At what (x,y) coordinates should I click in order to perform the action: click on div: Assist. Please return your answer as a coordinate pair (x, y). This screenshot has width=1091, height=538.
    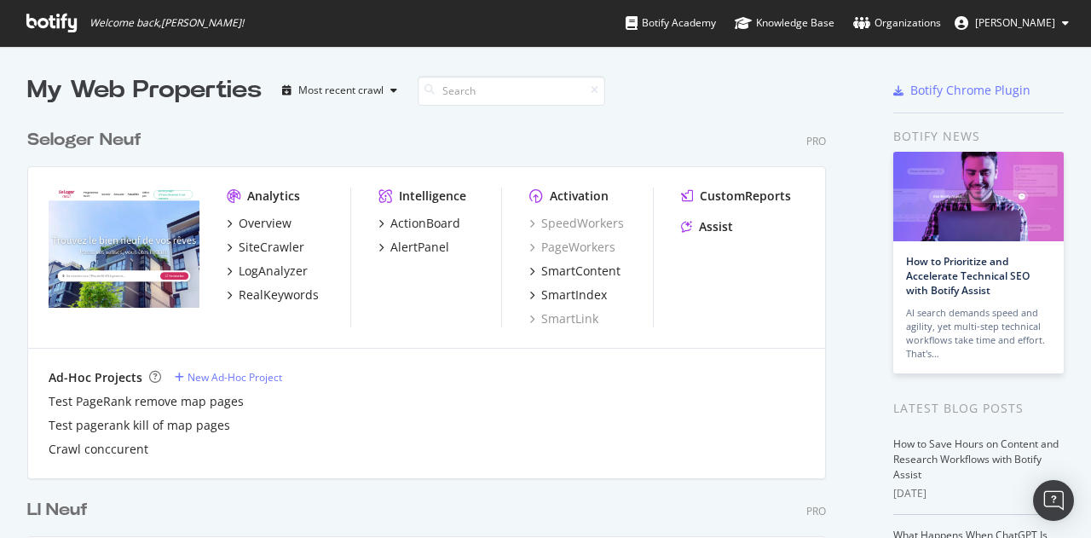
    Looking at the image, I should click on (716, 227).